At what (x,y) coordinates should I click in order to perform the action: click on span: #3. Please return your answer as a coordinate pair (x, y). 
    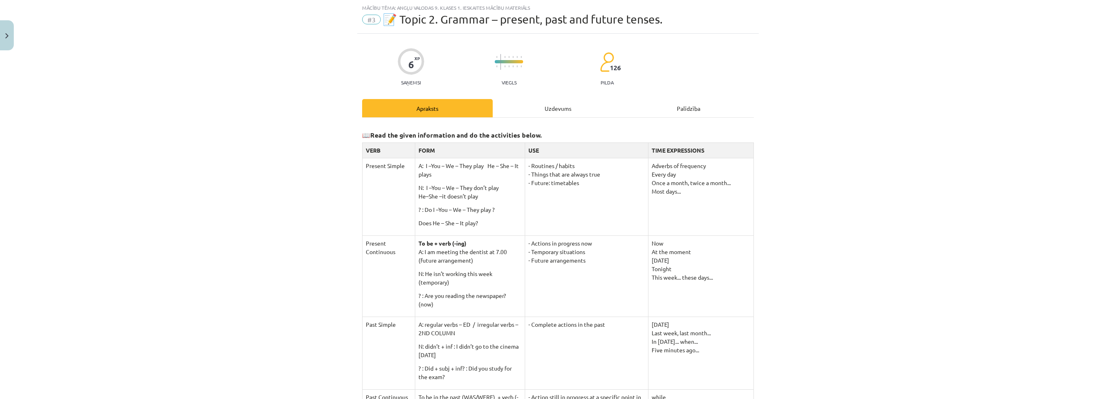
    Looking at the image, I should click on (371, 19).